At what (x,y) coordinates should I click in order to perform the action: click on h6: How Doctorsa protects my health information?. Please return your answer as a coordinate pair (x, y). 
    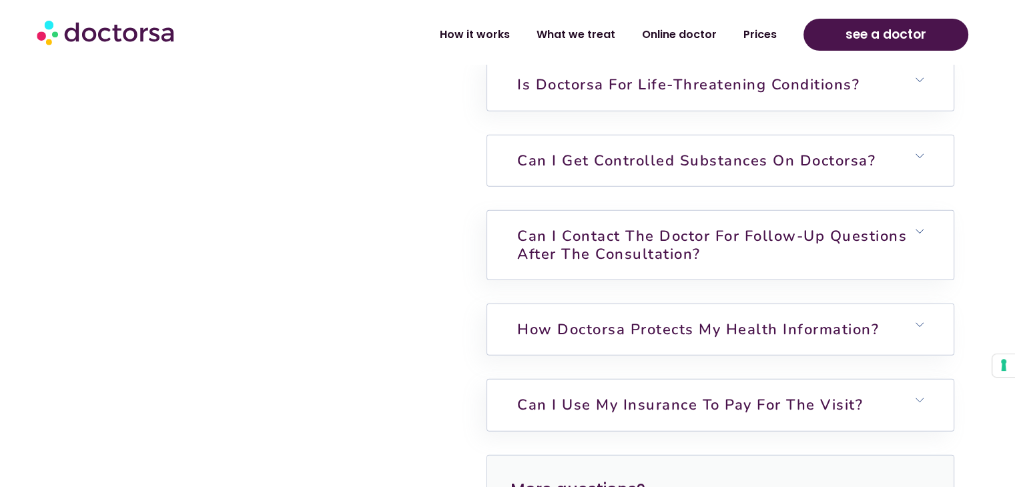
    Looking at the image, I should click on (720, 330).